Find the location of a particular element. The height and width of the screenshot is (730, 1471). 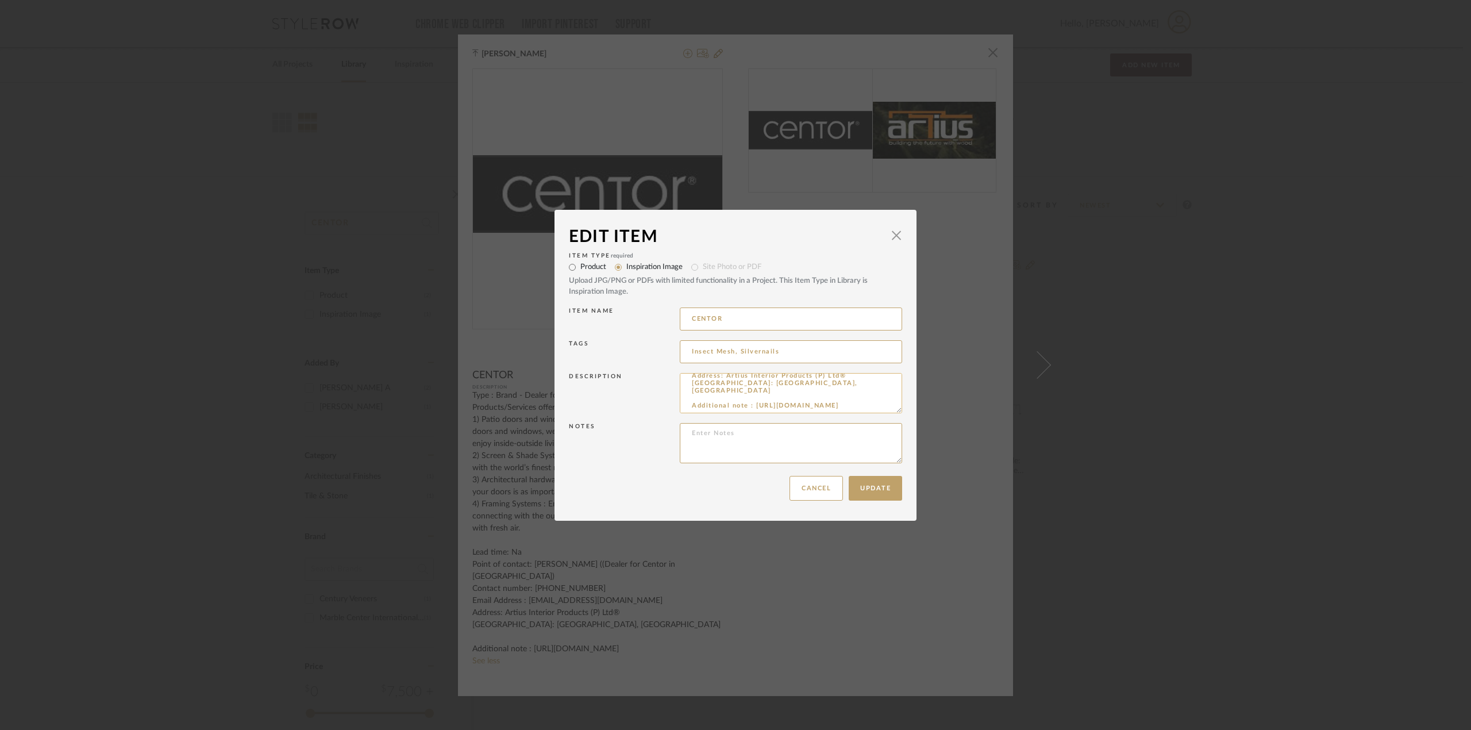

div: Edit Item is located at coordinates (727, 237).